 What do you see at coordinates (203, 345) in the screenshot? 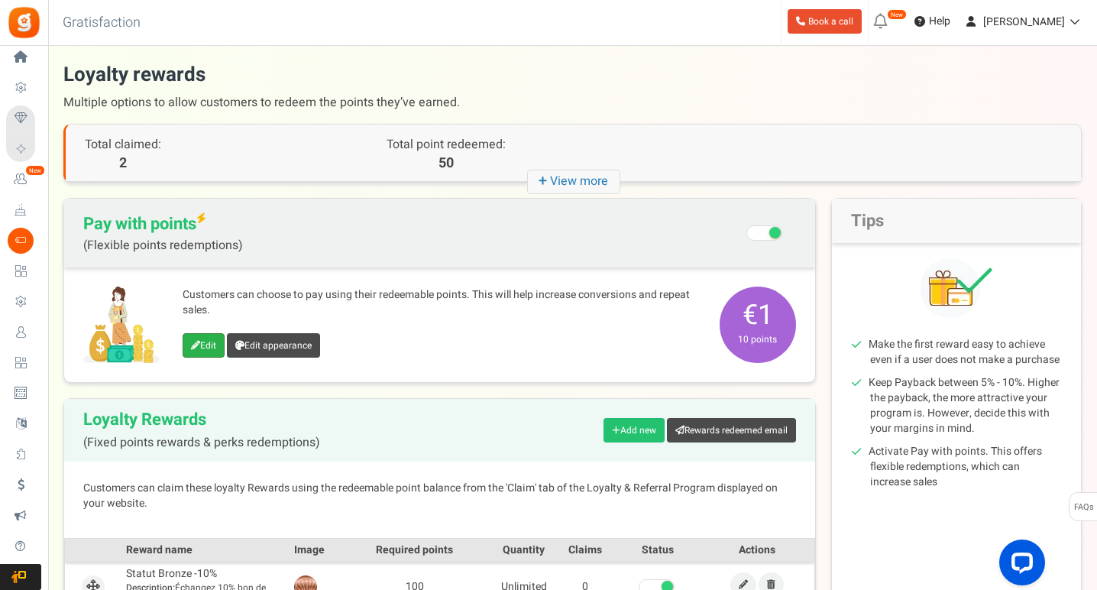
I see `a: Edit` at bounding box center [203, 345].